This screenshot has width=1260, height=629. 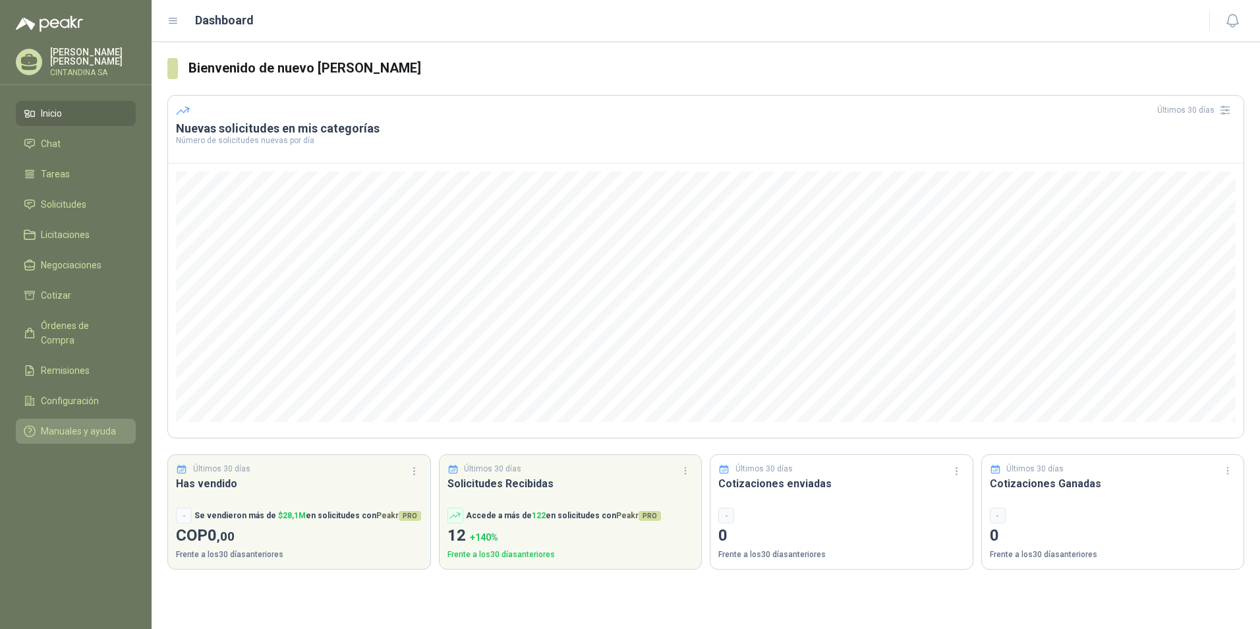 What do you see at coordinates (76, 370) in the screenshot?
I see `a: Remisiones` at bounding box center [76, 370].